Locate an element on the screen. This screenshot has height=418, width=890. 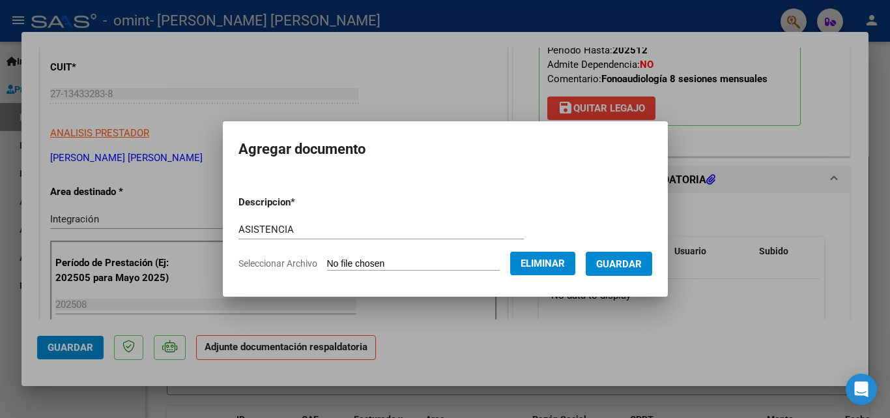
div: Open Intercom Messenger is located at coordinates (862, 389).